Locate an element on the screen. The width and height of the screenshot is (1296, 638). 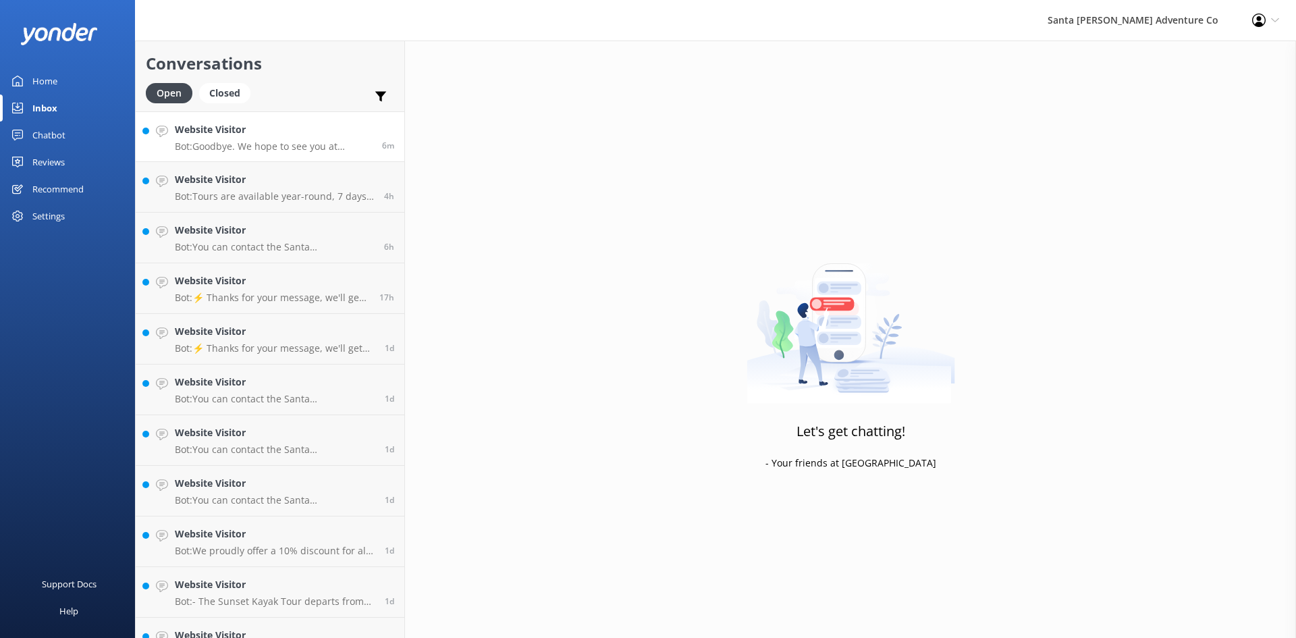
div: Chatbot is located at coordinates (49, 135).